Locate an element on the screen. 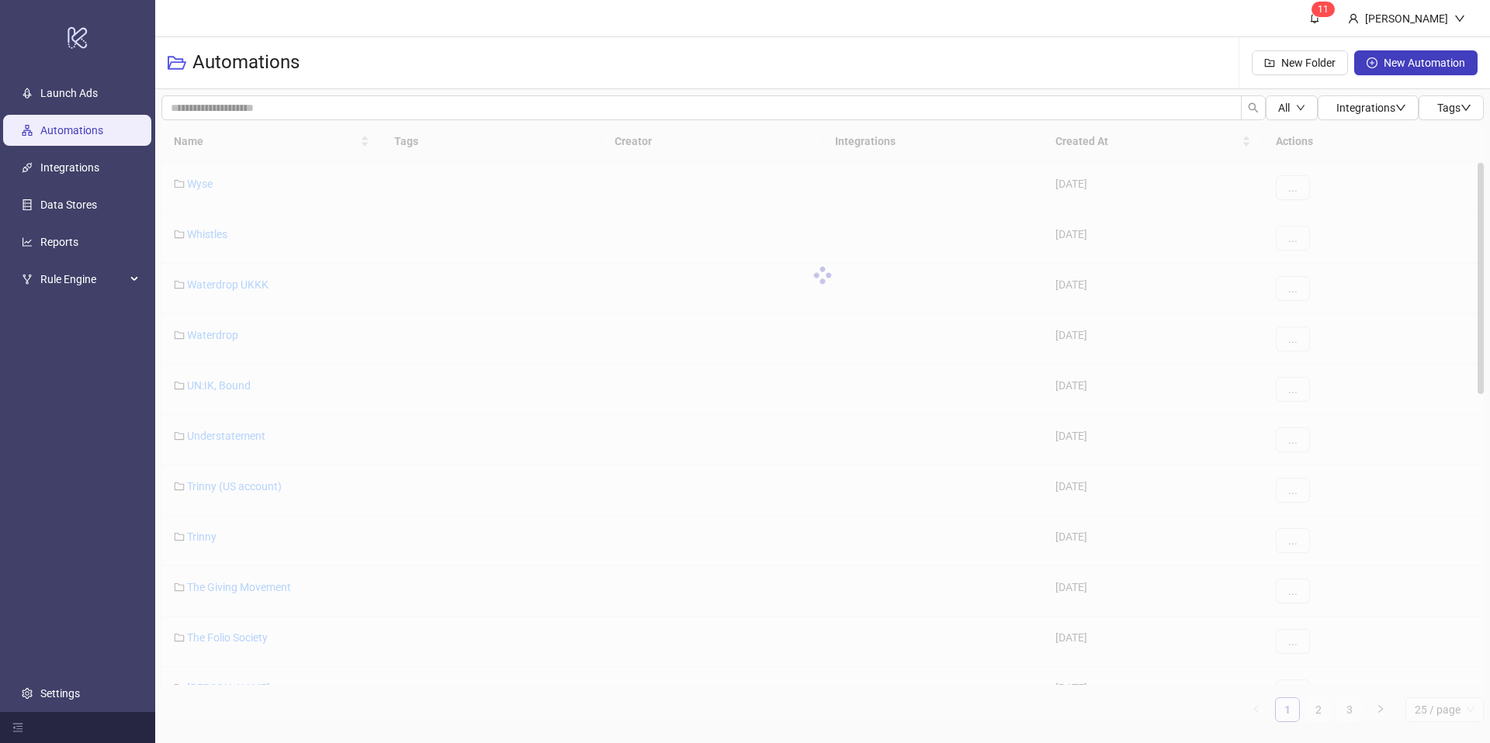 This screenshot has height=743, width=1490. button: New Automation is located at coordinates (1416, 63).